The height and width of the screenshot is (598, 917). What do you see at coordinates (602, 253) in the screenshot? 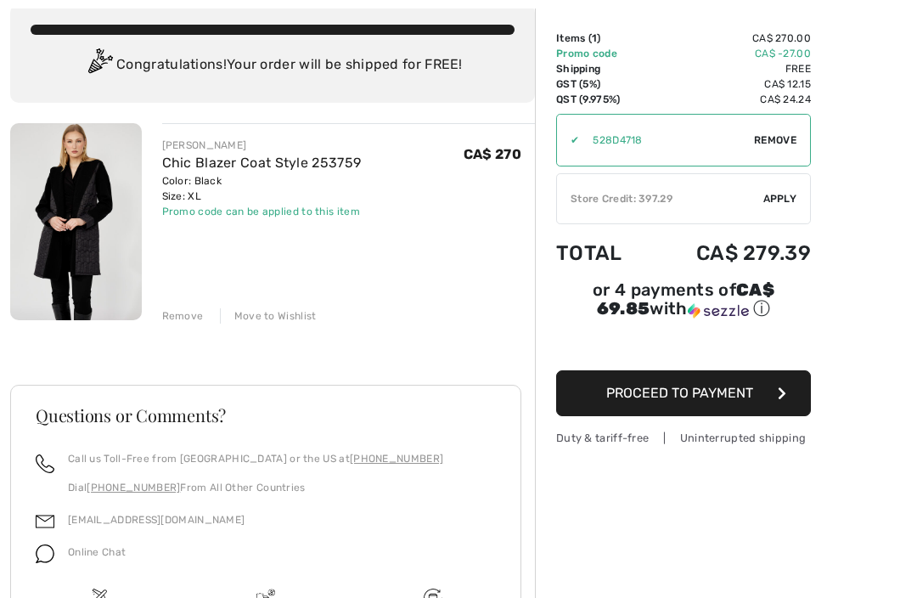
I see `td: Total` at bounding box center [602, 253].